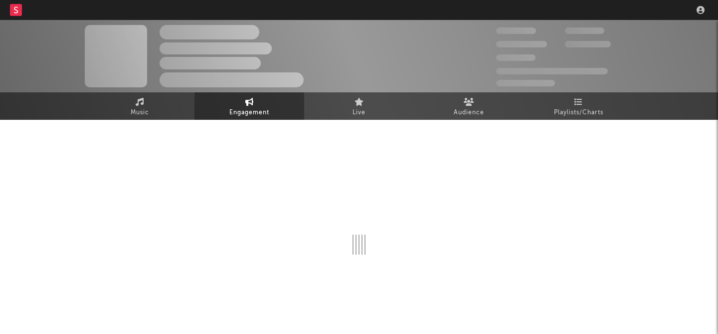 The image size is (718, 334). What do you see at coordinates (140, 113) in the screenshot?
I see `span: Music` at bounding box center [140, 113].